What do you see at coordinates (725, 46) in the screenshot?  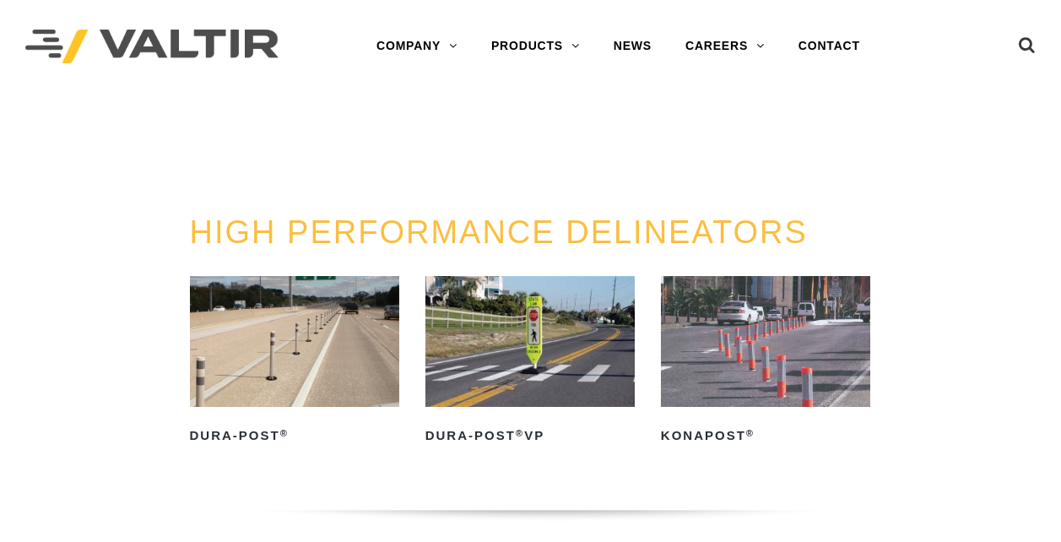 I see `a: CAREERS` at bounding box center [725, 46].